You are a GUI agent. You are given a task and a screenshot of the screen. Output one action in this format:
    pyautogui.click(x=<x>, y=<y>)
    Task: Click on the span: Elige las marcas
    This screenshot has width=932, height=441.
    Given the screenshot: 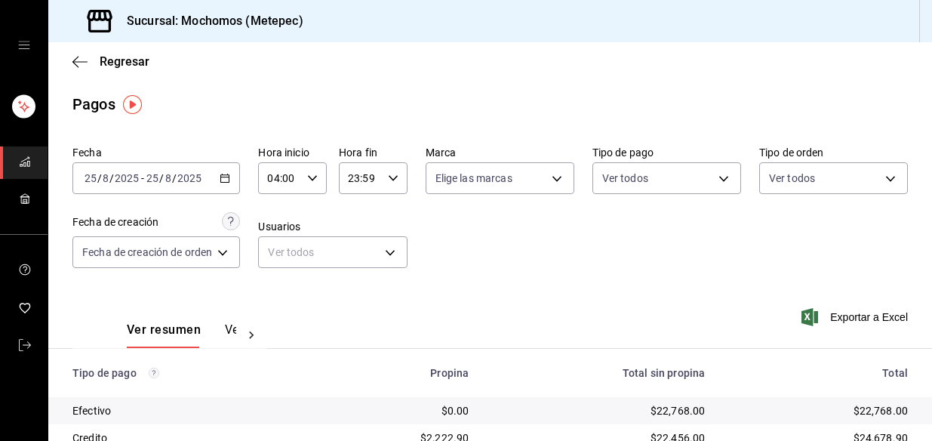 What is the action you would take?
    pyautogui.click(x=474, y=178)
    